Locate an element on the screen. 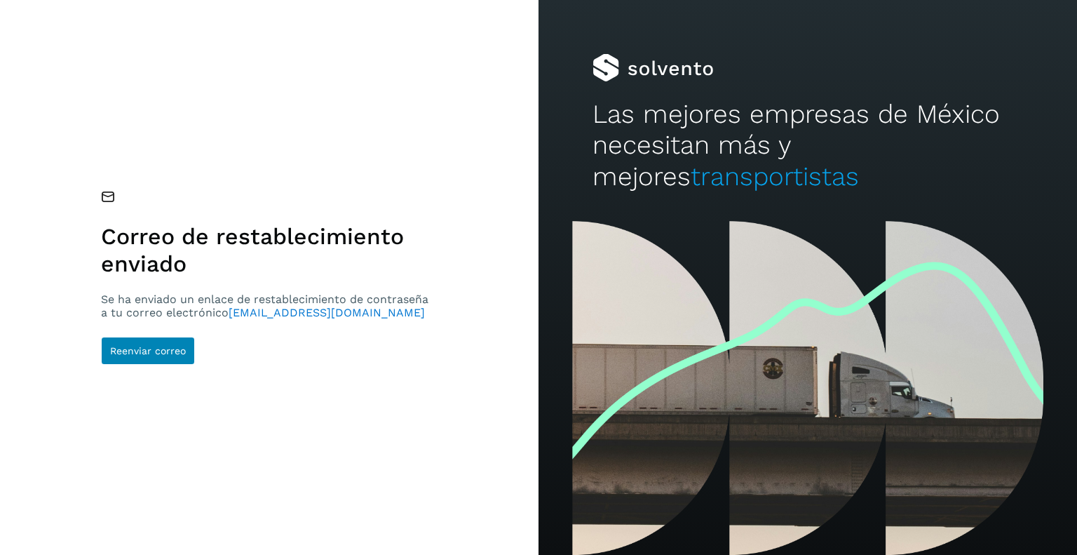 This screenshot has height=555, width=1077. h2: Las mejores empresas de México necesitan más y mejores is located at coordinates (808, 145).